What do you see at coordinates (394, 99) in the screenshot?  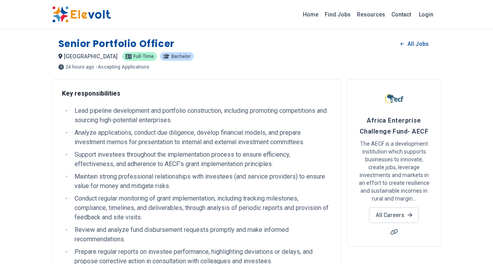 I see `img: Africa Enterprise Challenge Fund- AECF` at bounding box center [394, 99].